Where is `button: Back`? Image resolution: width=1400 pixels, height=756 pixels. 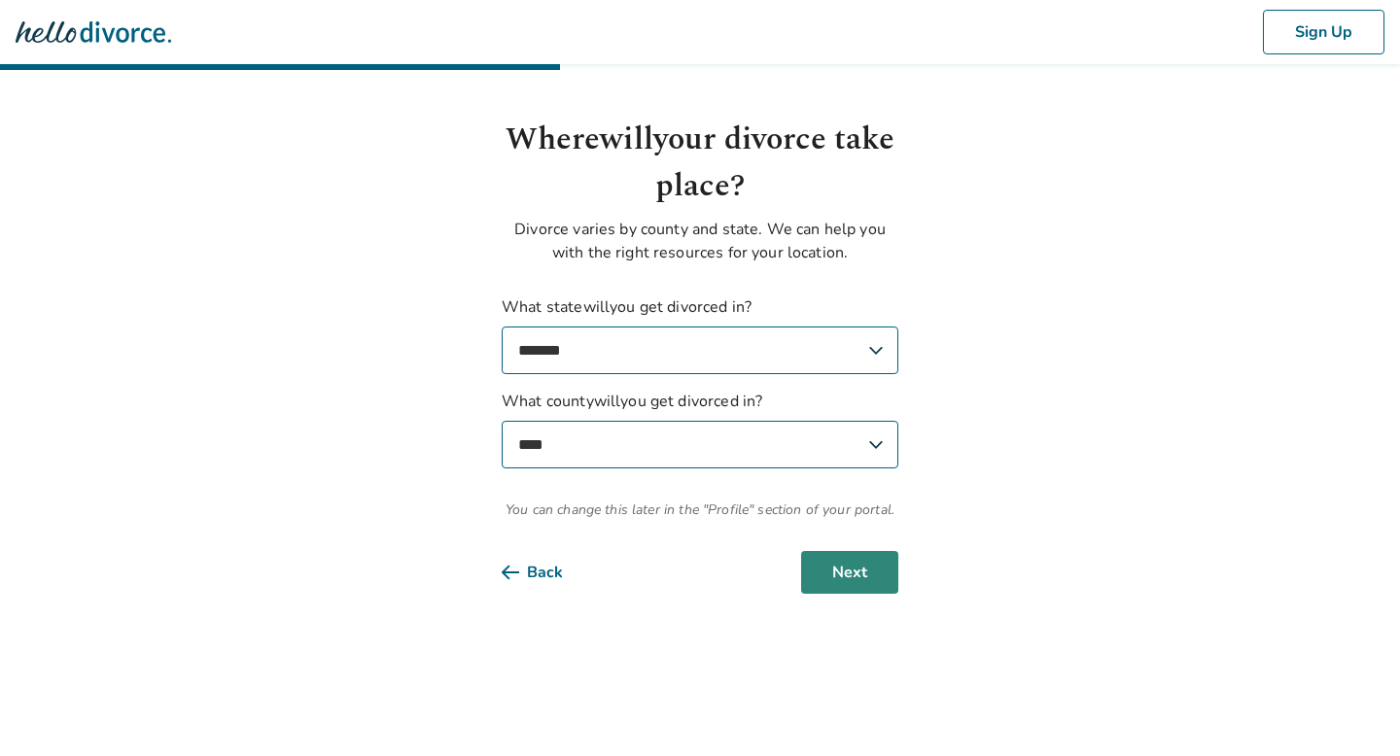
button: Back is located at coordinates (547, 573).